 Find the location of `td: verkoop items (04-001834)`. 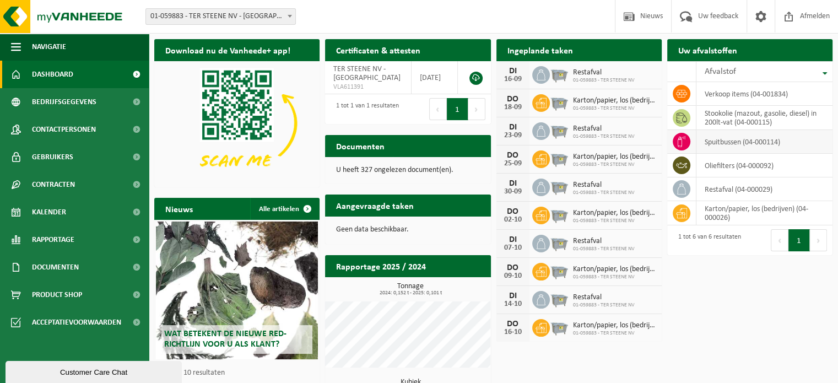

td: verkoop items (04-001834) is located at coordinates (764, 94).